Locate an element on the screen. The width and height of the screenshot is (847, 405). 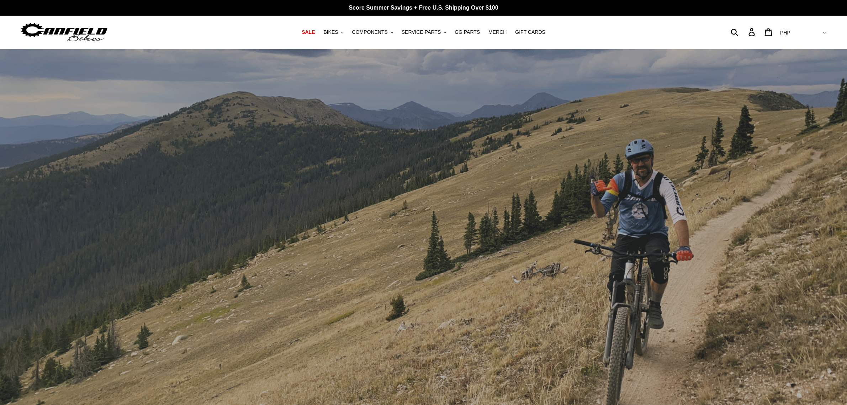
a: SALE is located at coordinates (308, 32).